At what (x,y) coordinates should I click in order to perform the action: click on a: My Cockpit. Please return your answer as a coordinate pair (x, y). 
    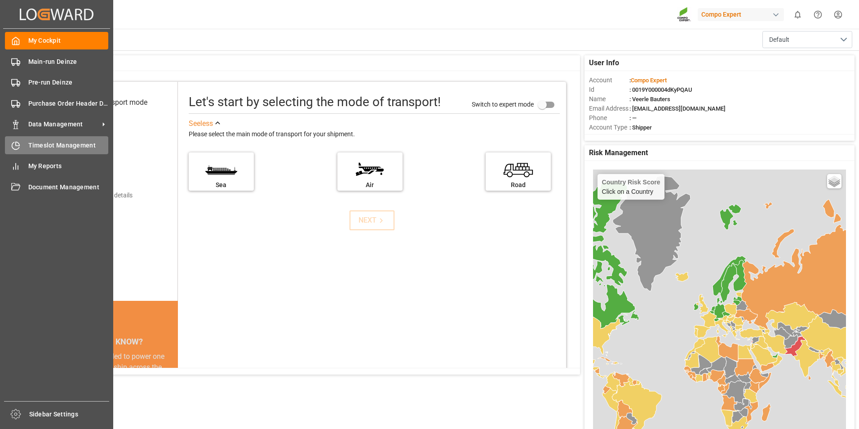
    Looking at the image, I should click on (57, 40).